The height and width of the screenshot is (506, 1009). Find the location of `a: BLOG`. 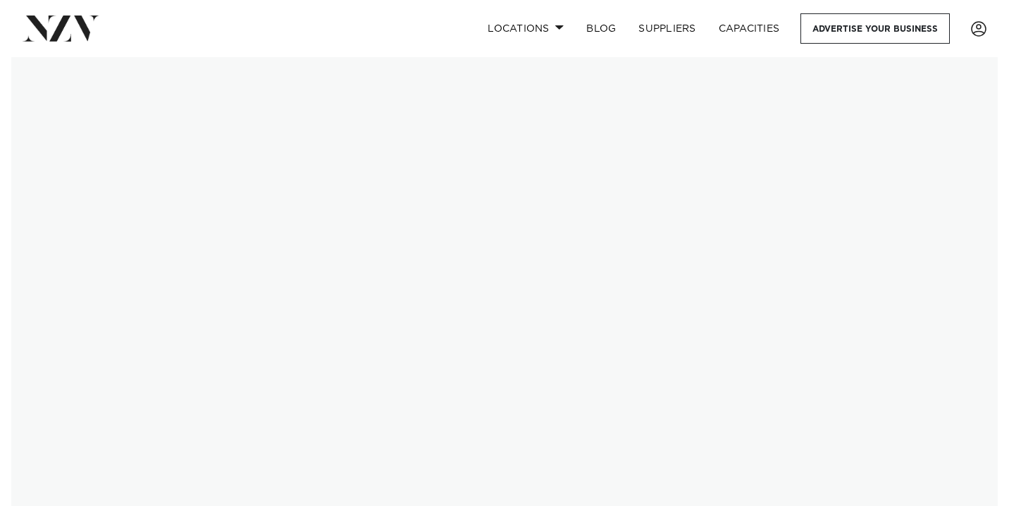

a: BLOG is located at coordinates (601, 28).